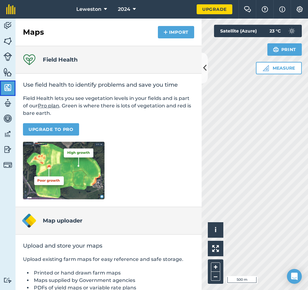 The image size is (308, 290). What do you see at coordinates (108, 246) in the screenshot?
I see `h2: Upload and store your maps` at bounding box center [108, 246].